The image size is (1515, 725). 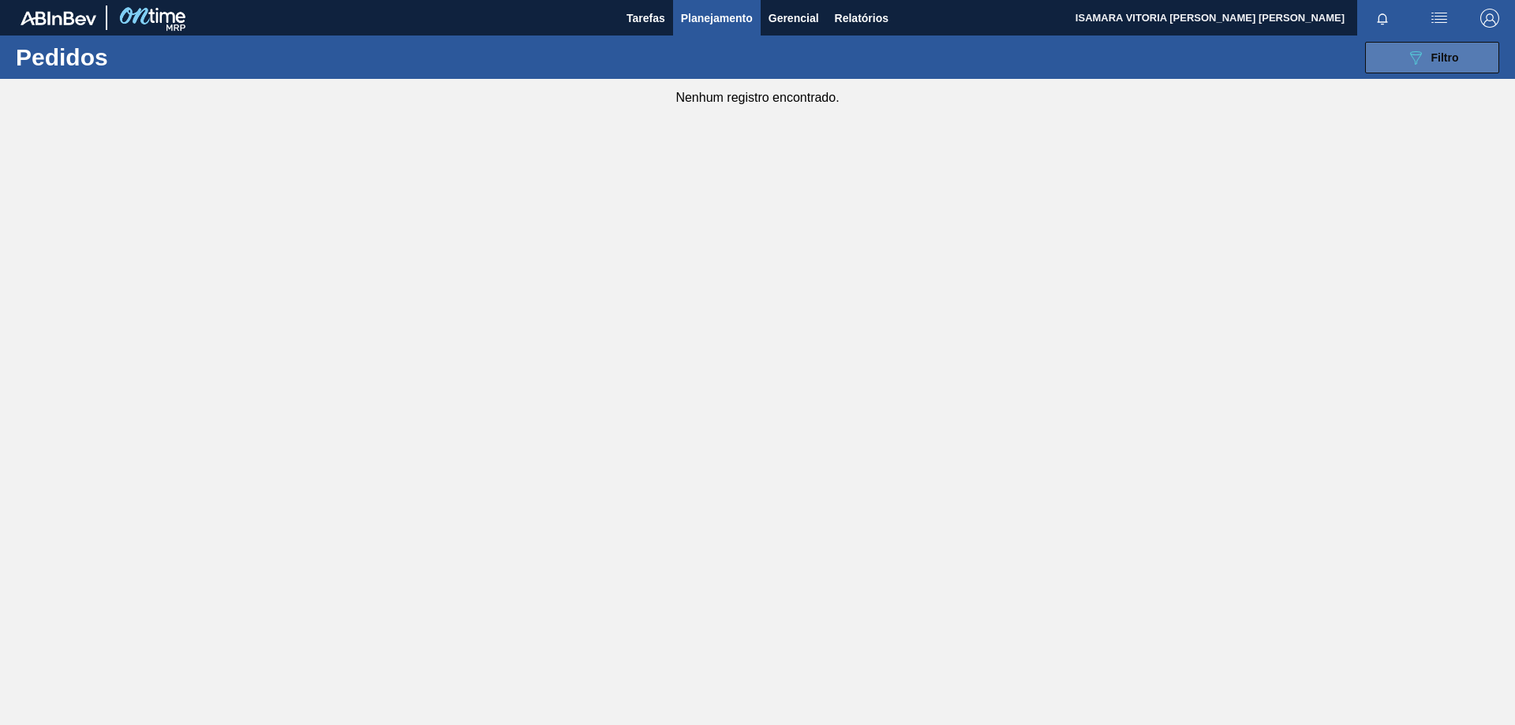 What do you see at coordinates (645, 18) in the screenshot?
I see `span: Tarefas` at bounding box center [645, 18].